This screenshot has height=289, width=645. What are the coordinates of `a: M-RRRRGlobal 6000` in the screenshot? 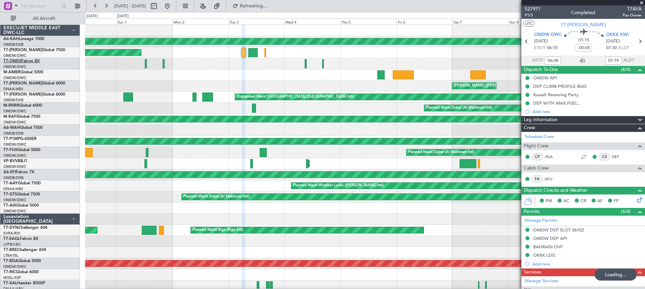 It's located at (23, 105).